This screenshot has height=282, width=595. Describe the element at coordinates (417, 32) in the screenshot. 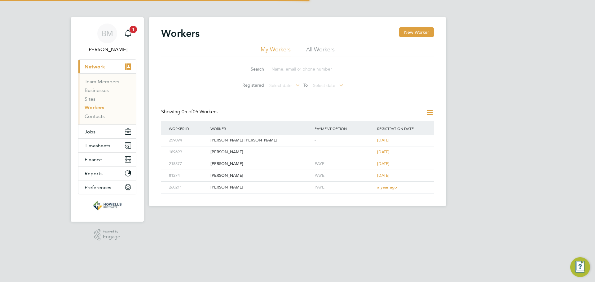

I see `button: New Worker` at that location.